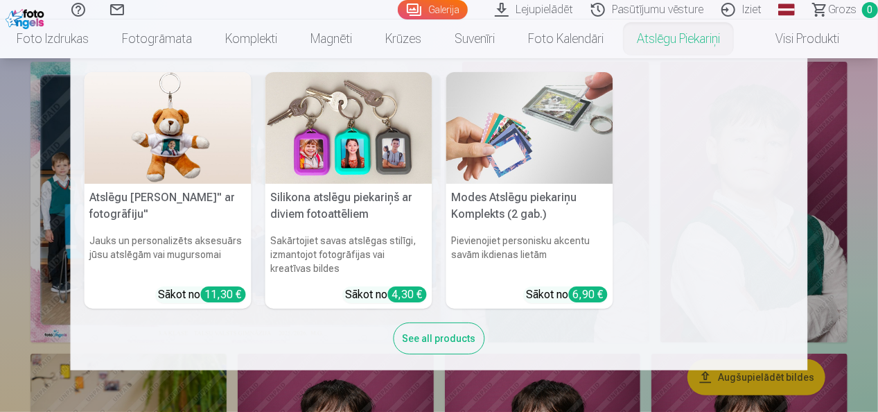 This screenshot has height=412, width=878. Describe the element at coordinates (566, 39) in the screenshot. I see `a: Foto kalendāri` at that location.